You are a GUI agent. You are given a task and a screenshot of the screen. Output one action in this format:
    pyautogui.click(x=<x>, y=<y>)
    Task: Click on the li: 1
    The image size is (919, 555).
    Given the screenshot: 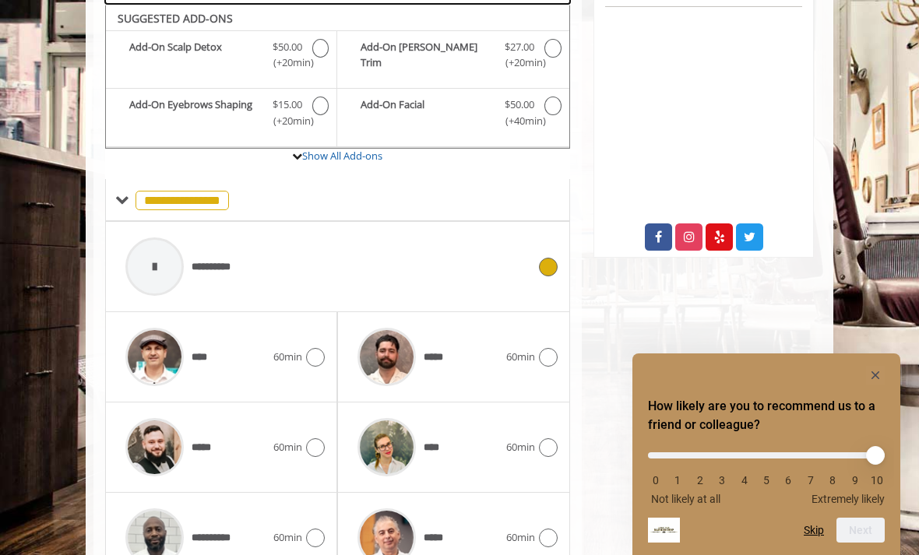 What is the action you would take?
    pyautogui.click(x=678, y=481)
    